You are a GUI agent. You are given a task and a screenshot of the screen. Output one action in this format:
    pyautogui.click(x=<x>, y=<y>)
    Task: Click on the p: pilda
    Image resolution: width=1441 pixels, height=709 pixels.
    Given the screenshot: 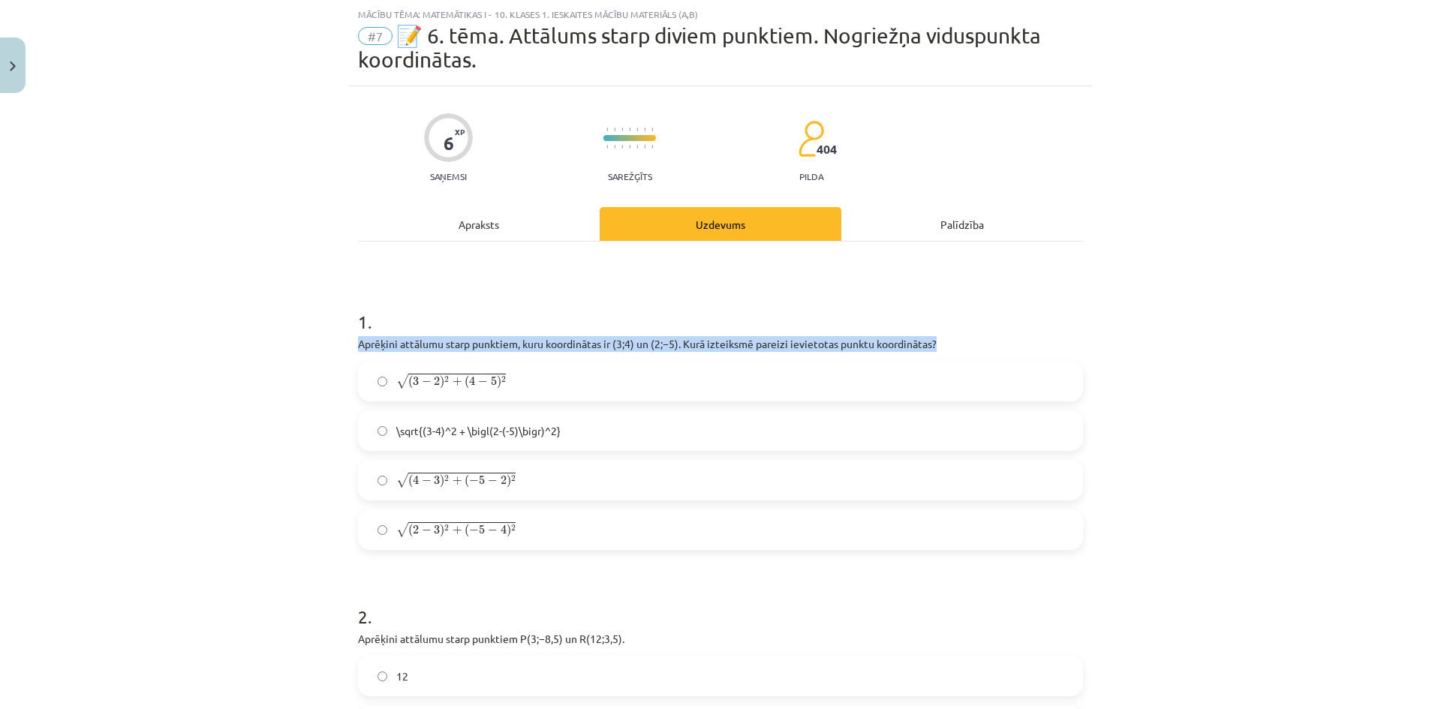 What is the action you would take?
    pyautogui.click(x=811, y=176)
    